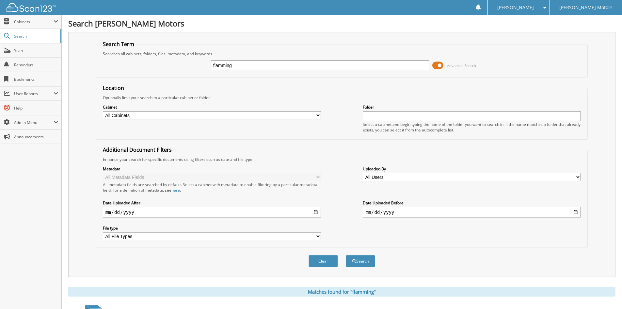 This screenshot has height=309, width=622. What do you see at coordinates (472, 168) in the screenshot?
I see `label: Uploaded By` at bounding box center [472, 168].